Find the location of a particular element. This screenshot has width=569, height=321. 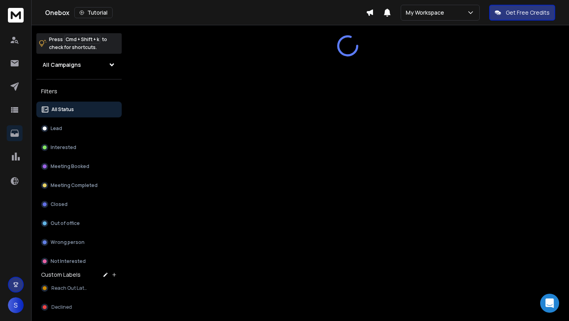

p: Closed is located at coordinates (59, 204).